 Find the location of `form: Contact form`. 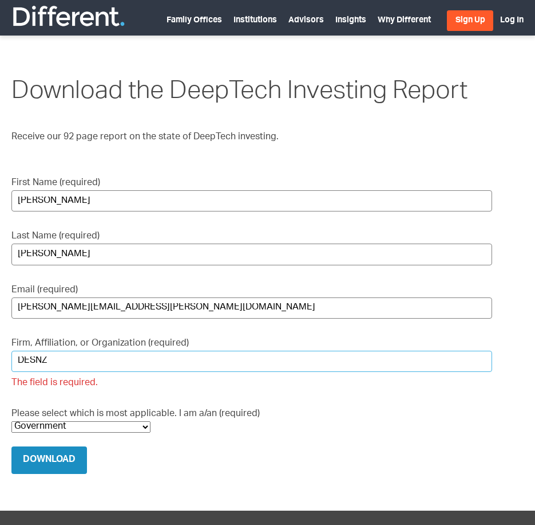

form: Contact form is located at coordinates (252, 325).